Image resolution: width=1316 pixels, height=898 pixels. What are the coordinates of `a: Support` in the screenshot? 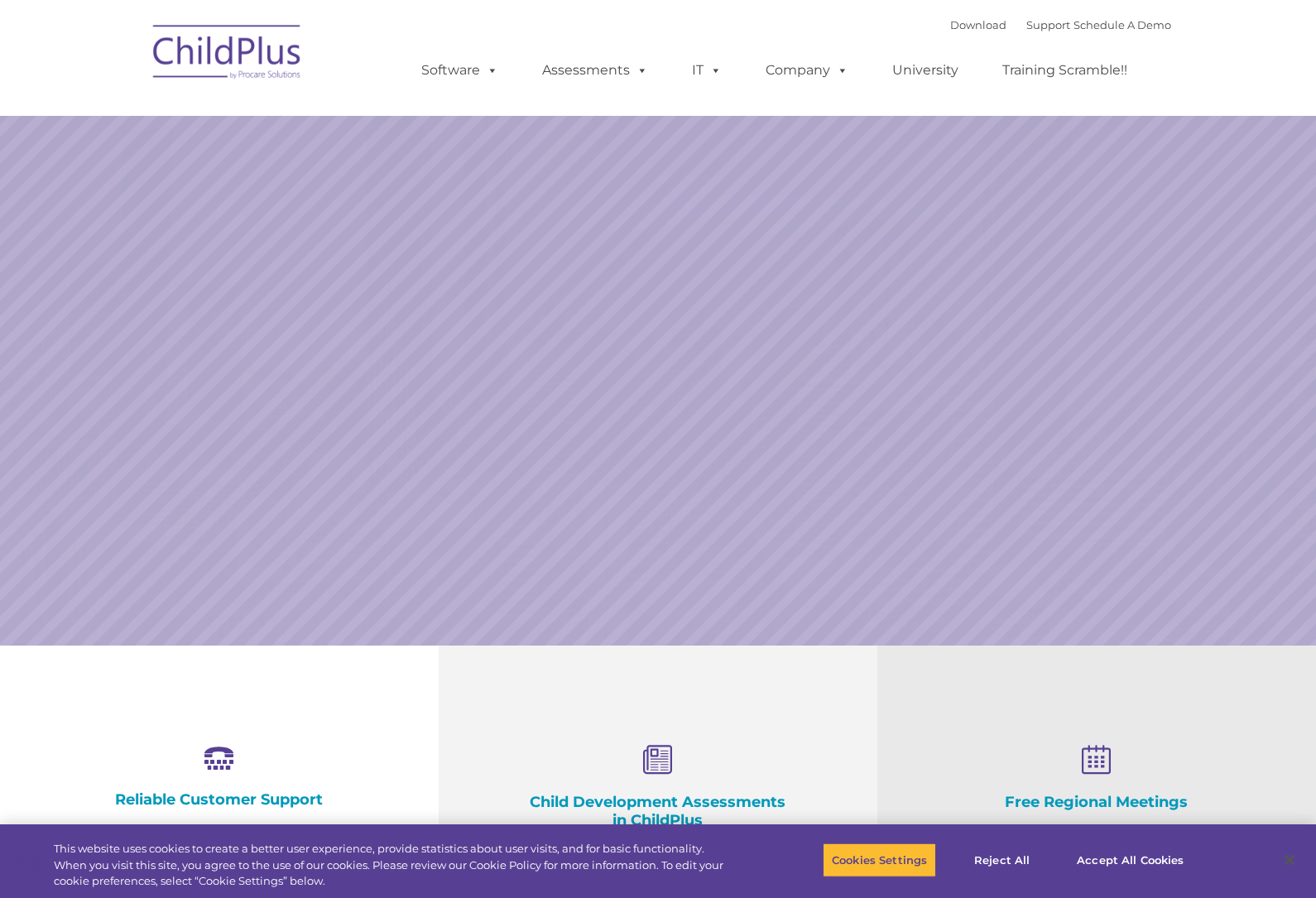 It's located at (1047, 25).